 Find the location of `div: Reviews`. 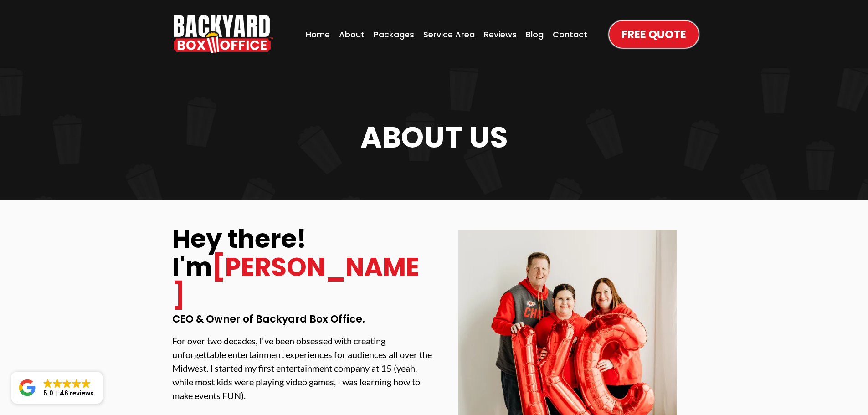

div: Reviews is located at coordinates (501, 34).